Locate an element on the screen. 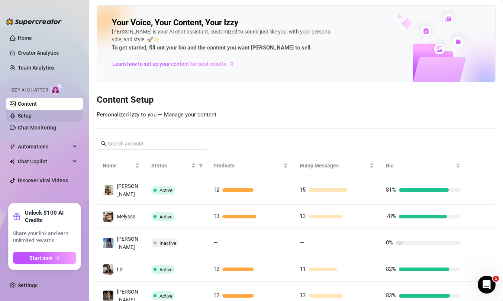 This screenshot has height=301, width=503. span: filter is located at coordinates (201, 165).